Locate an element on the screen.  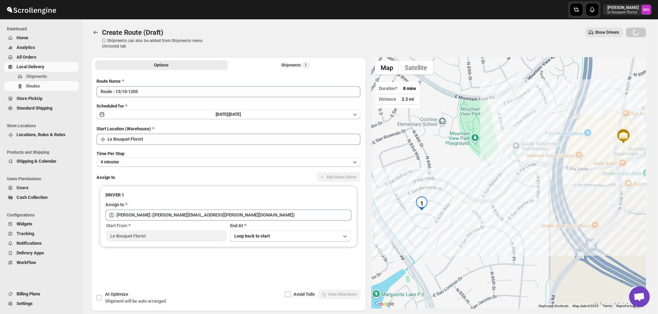
button: Analytics is located at coordinates (41, 48).